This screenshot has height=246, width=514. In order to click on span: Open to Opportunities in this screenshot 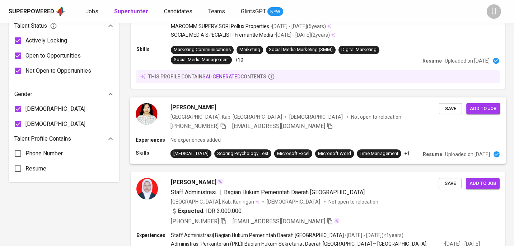, I will do `click(53, 56)`.